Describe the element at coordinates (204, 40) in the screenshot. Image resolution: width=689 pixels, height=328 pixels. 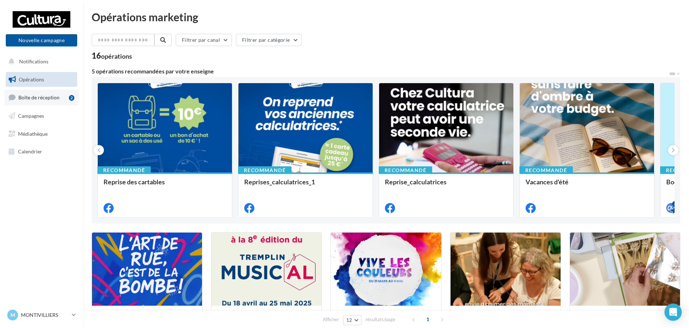
I see `button: Filtrer par canal` at that location.